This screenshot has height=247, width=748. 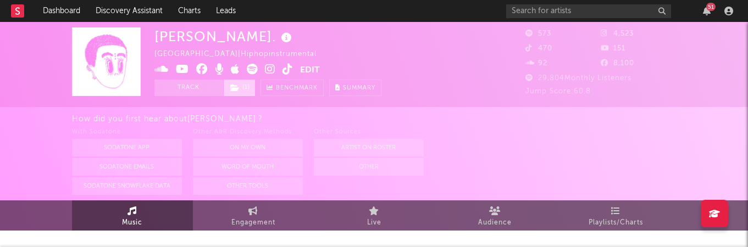 I want to click on button: (1), so click(x=239, y=88).